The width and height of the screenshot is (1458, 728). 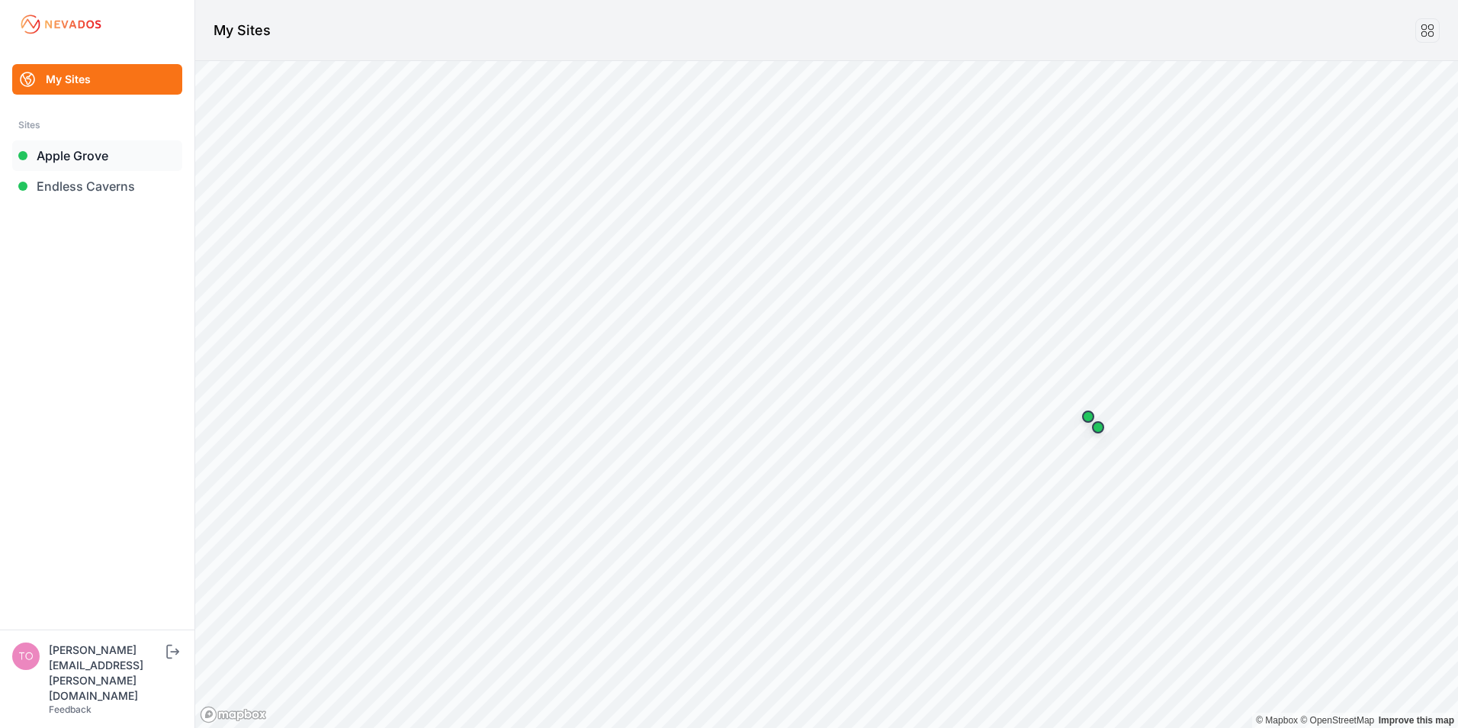 I want to click on img: tomasz.barcz@energix-group.com, so click(x=26, y=656).